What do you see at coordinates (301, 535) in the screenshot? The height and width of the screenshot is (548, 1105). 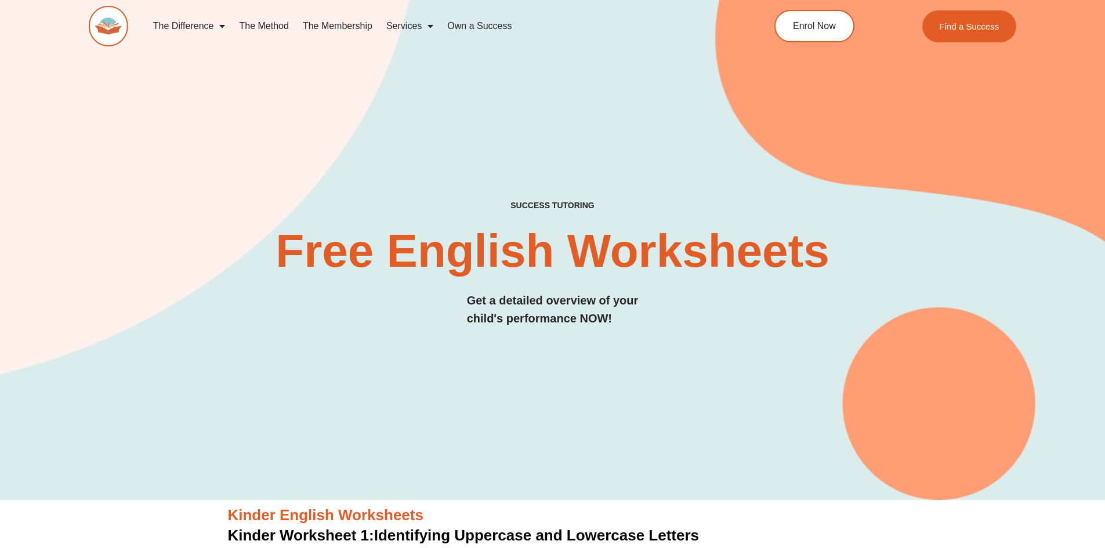 I see `span: Kinder Worksheet 1:` at bounding box center [301, 535].